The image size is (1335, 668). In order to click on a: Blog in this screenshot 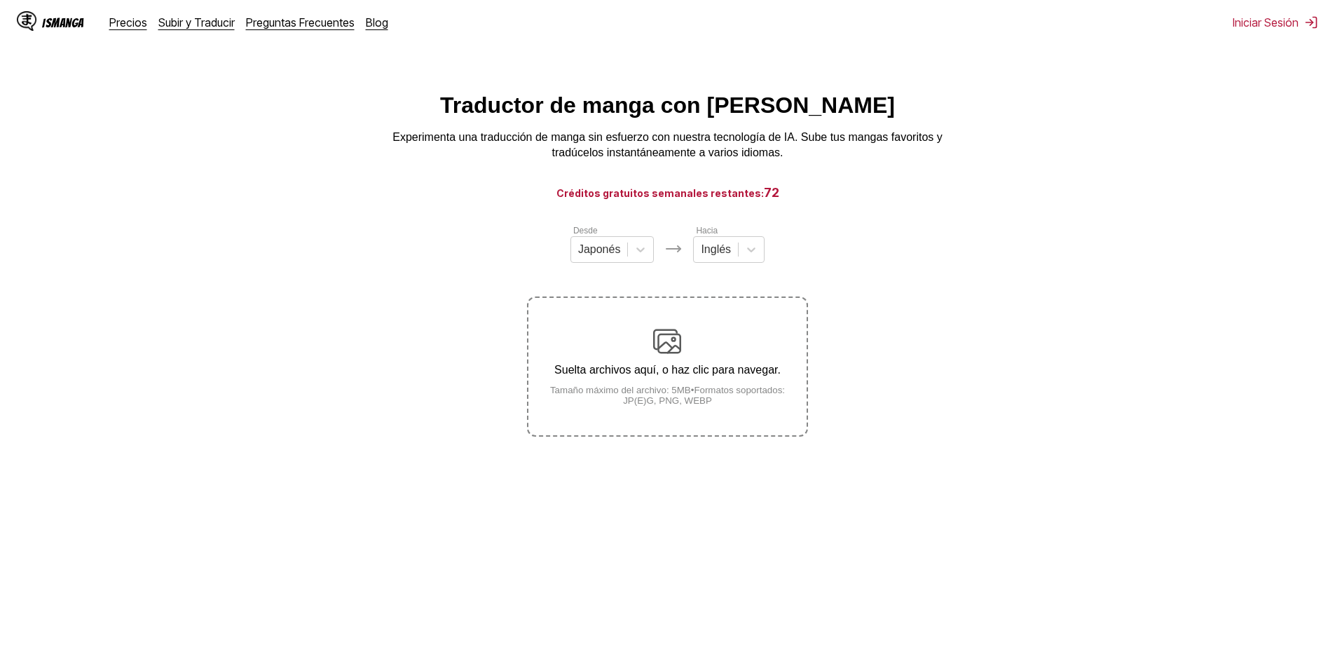, I will do `click(377, 22)`.